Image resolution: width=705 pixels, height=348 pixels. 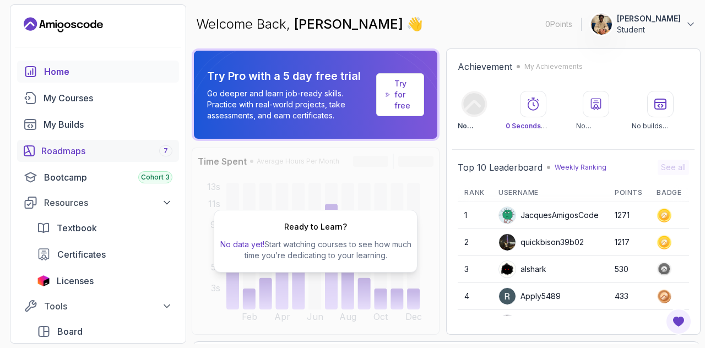 What do you see at coordinates (70, 331) in the screenshot?
I see `span: Board` at bounding box center [70, 331].